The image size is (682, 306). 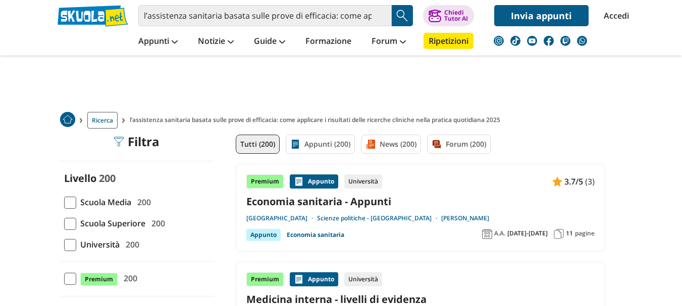 What do you see at coordinates (559, 234) in the screenshot?
I see `img: Pagine` at bounding box center [559, 234].